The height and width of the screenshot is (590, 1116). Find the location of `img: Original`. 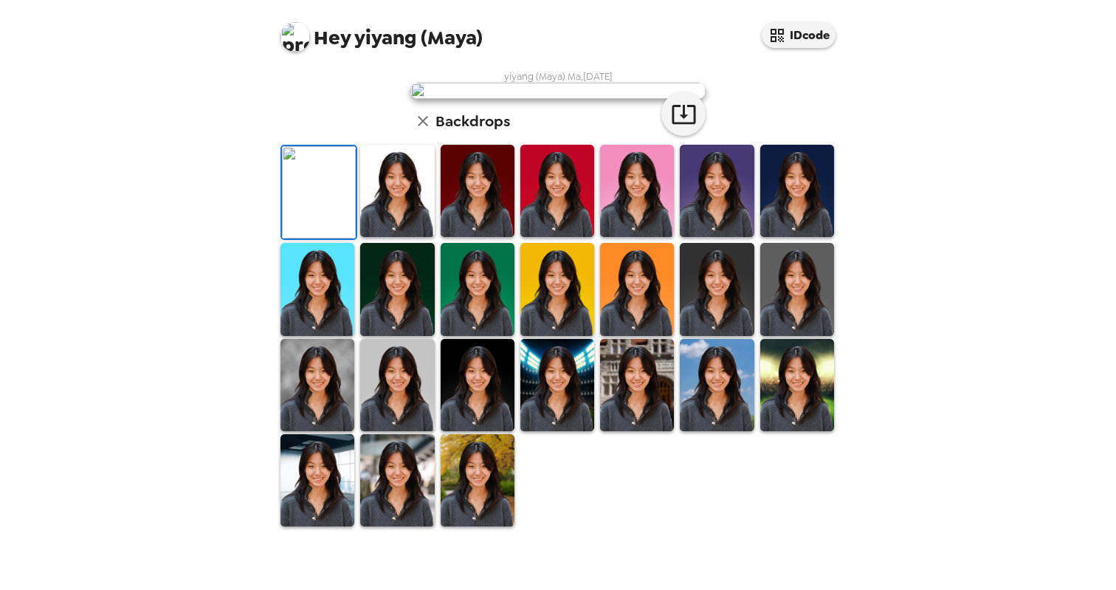

img: Original is located at coordinates (319, 192).